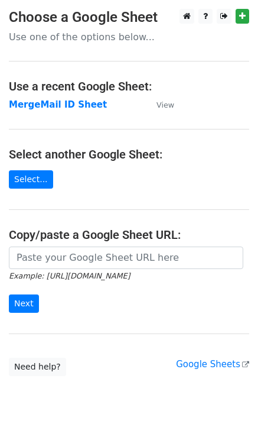 The image size is (258, 437). I want to click on h4: Use a recent Google Sheet:, so click(129, 86).